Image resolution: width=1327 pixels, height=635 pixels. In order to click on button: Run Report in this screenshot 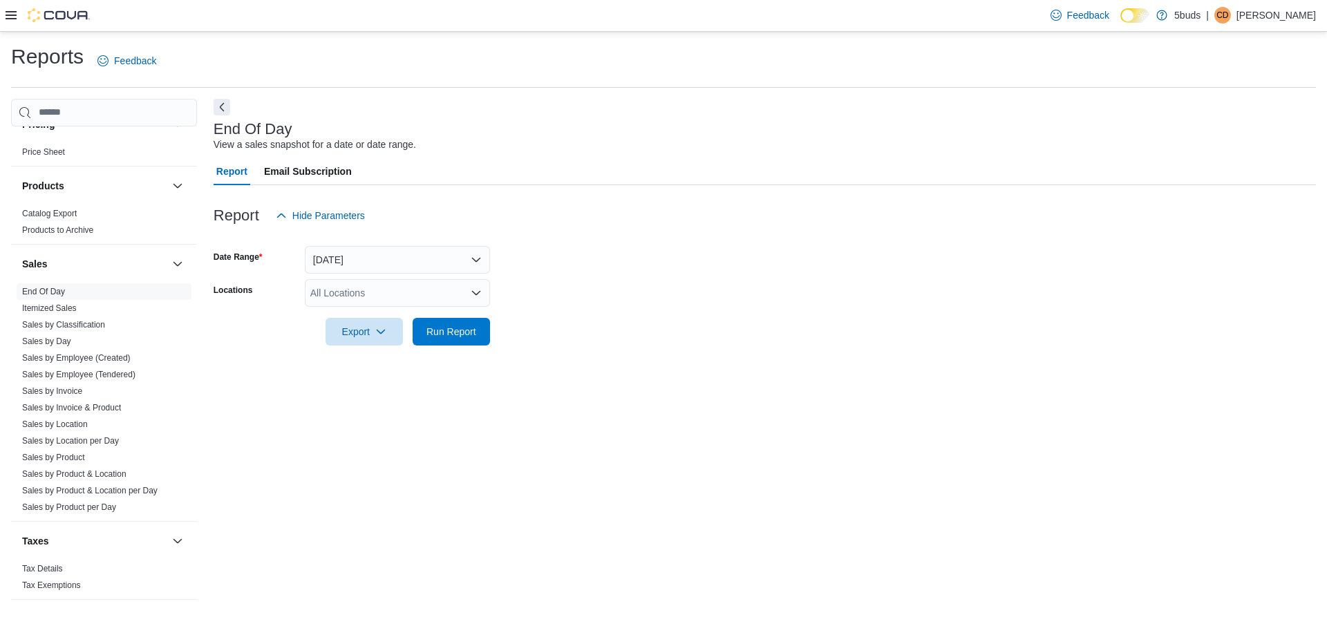, I will do `click(451, 332)`.